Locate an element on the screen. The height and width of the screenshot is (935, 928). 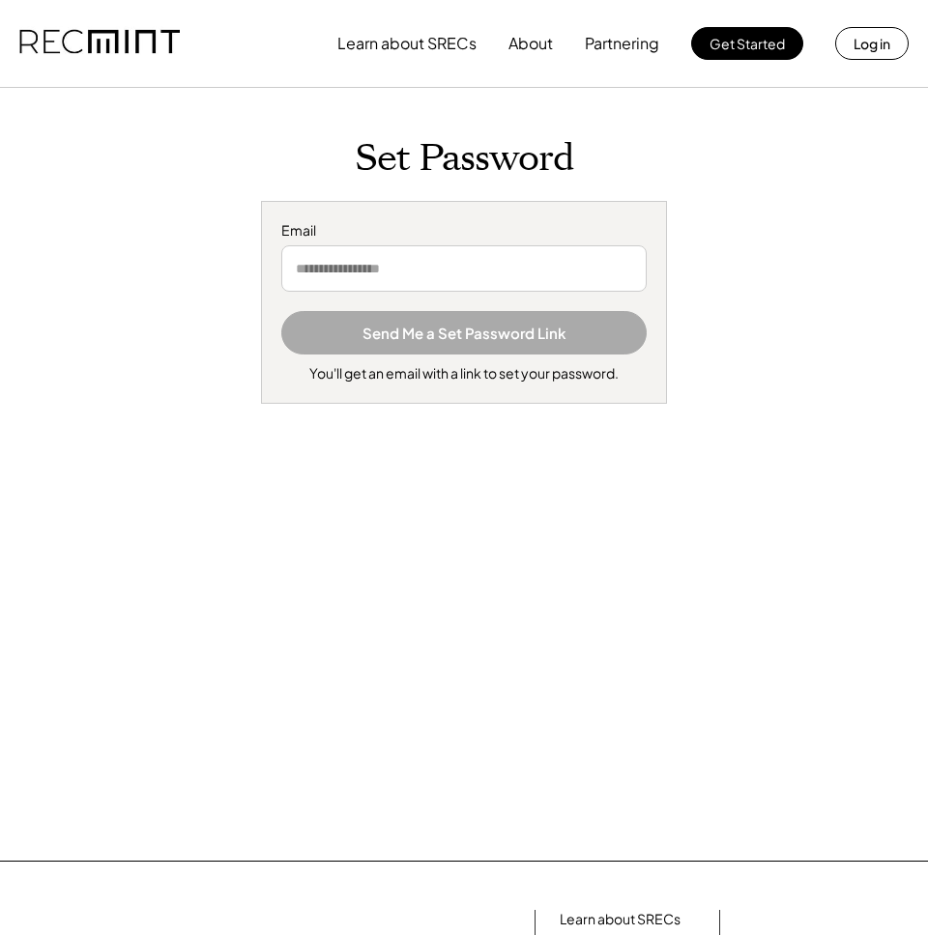
div: Email is located at coordinates (464, 231).